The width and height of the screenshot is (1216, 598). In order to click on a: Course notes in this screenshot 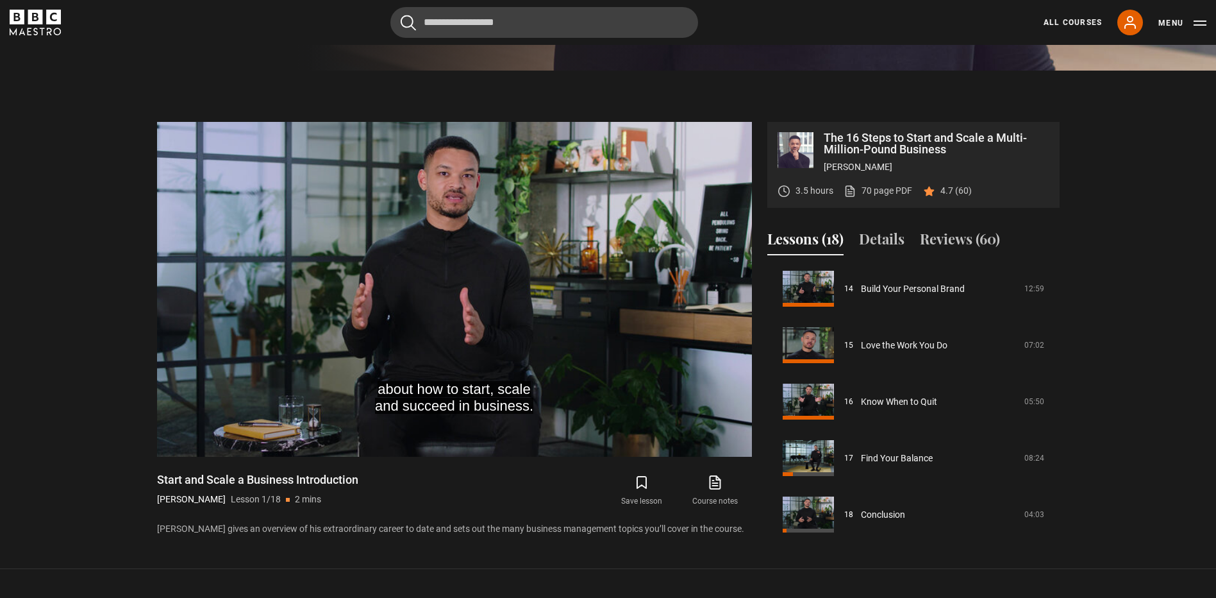, I will do `click(715, 490)`.